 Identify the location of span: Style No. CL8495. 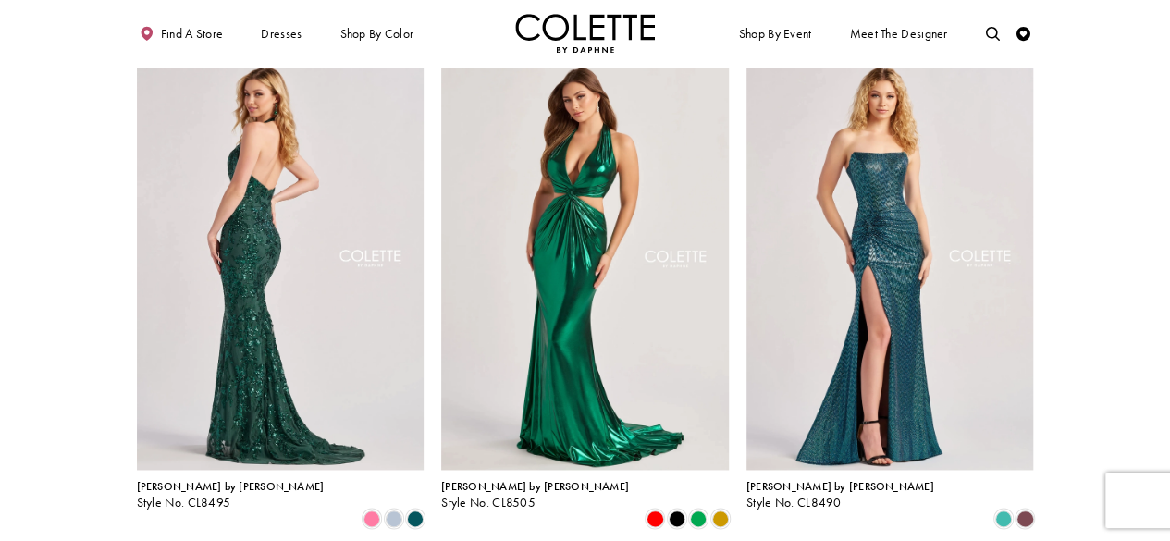
(184, 502).